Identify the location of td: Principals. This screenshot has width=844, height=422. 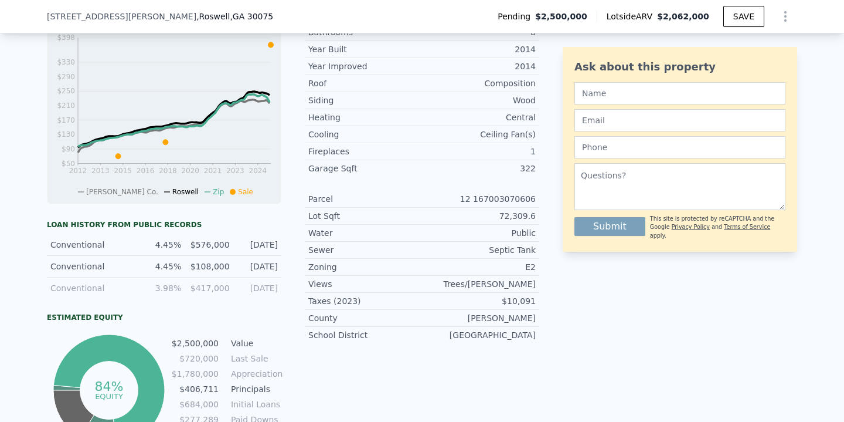
(255, 389).